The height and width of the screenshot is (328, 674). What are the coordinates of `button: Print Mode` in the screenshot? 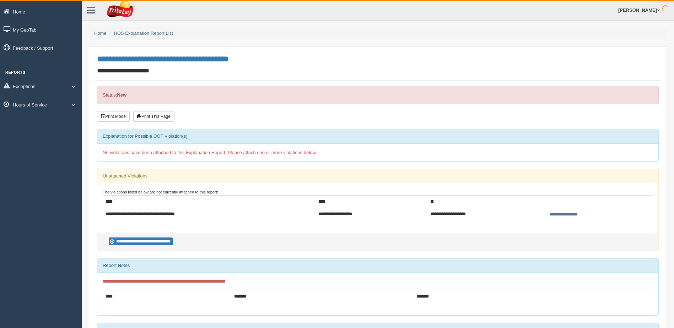 It's located at (113, 117).